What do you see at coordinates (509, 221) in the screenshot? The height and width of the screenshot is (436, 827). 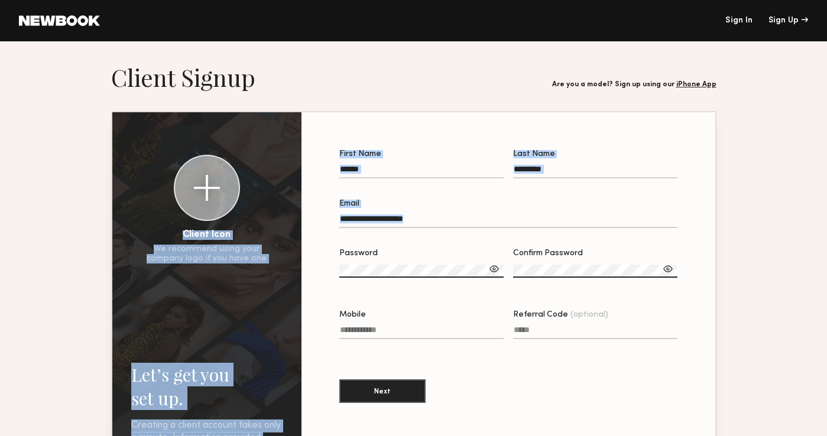 I see `input: Email` at bounding box center [509, 221].